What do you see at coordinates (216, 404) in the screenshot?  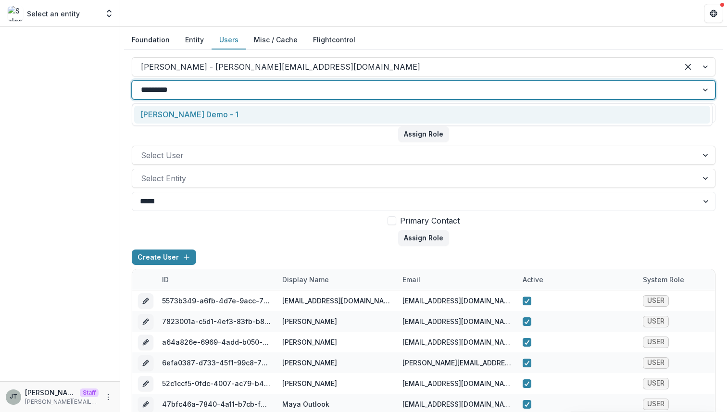 I see `div: 47bfc46a-7840-4a11-b7cb-f0e9045e12f1` at bounding box center [216, 404].